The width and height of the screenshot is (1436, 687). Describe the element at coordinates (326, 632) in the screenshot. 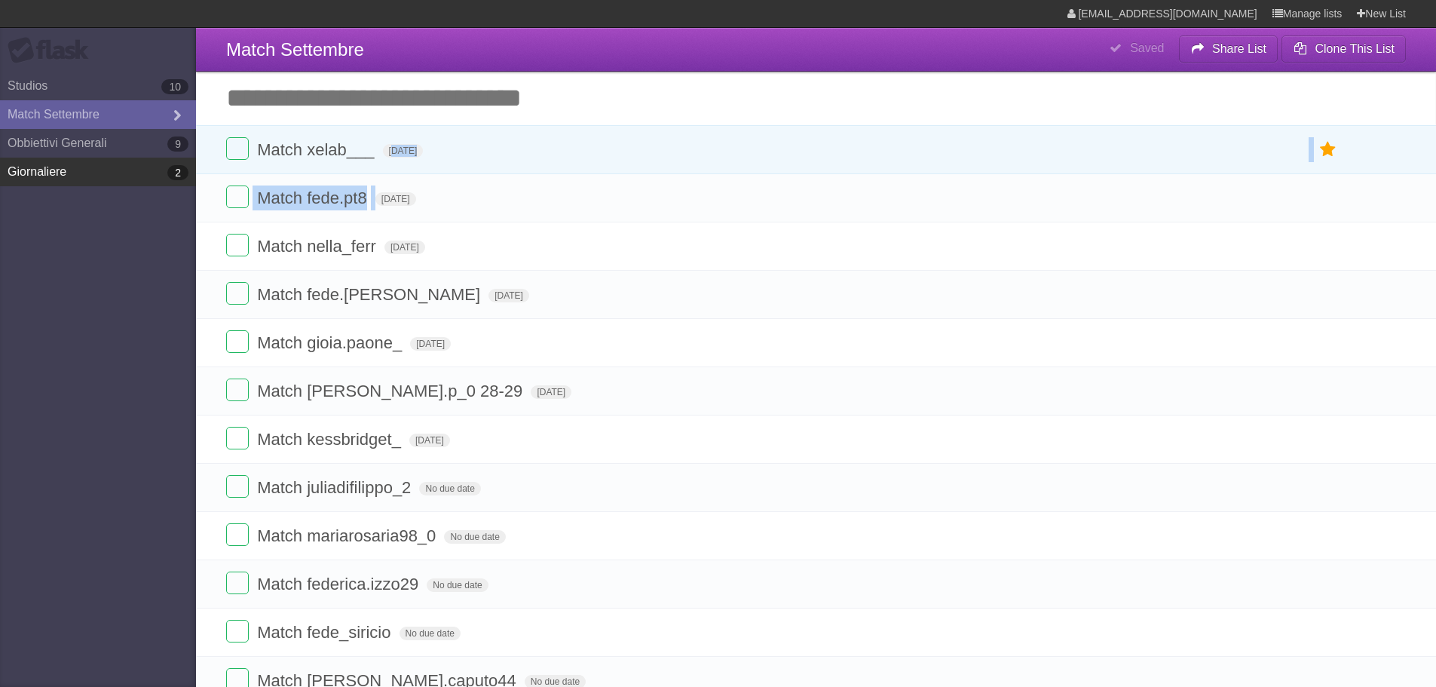

I see `span: Match fede_siricio` at that location.